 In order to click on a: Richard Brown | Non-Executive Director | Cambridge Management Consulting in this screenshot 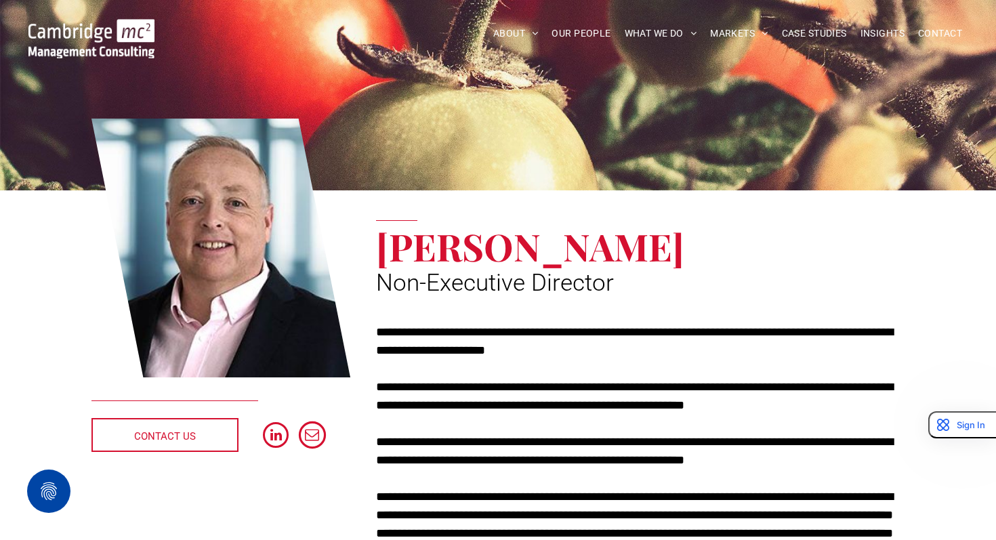, I will do `click(221, 248)`.